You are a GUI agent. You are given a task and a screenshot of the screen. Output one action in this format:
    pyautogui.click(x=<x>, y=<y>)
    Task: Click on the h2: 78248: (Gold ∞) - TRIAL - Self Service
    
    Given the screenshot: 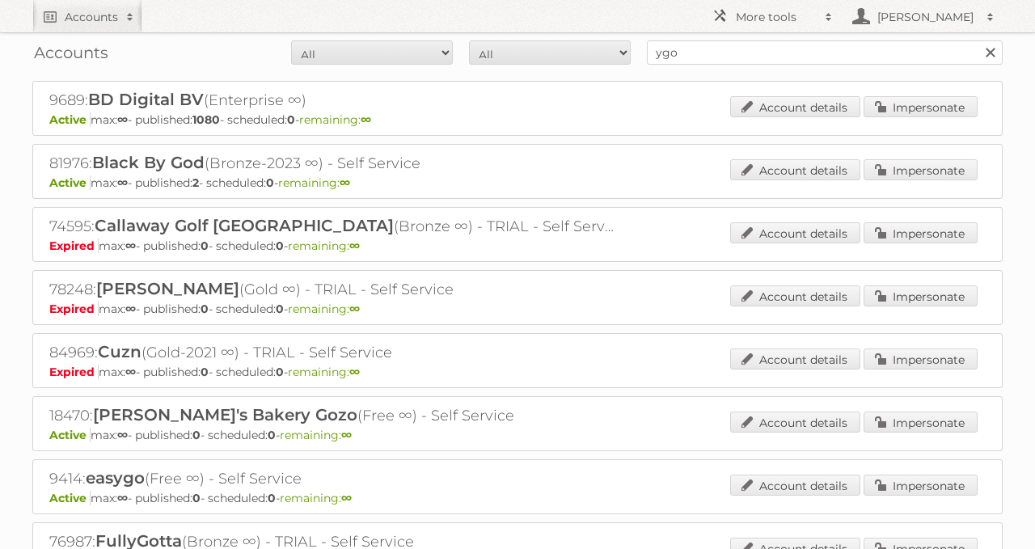 What is the action you would take?
    pyautogui.click(x=332, y=289)
    